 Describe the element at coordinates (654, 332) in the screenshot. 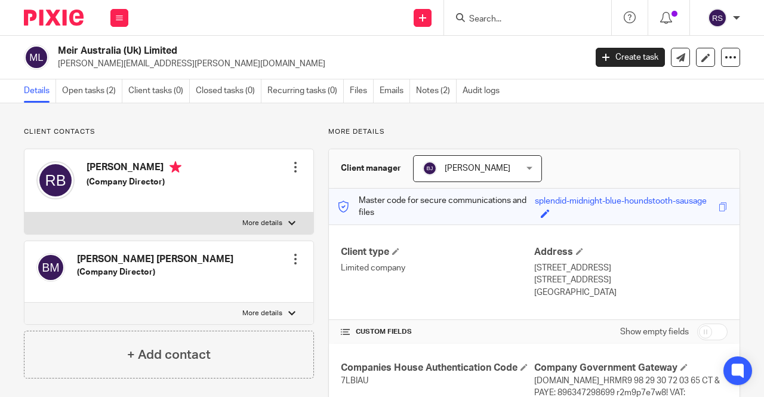

I see `label: Show empty fields` at that location.